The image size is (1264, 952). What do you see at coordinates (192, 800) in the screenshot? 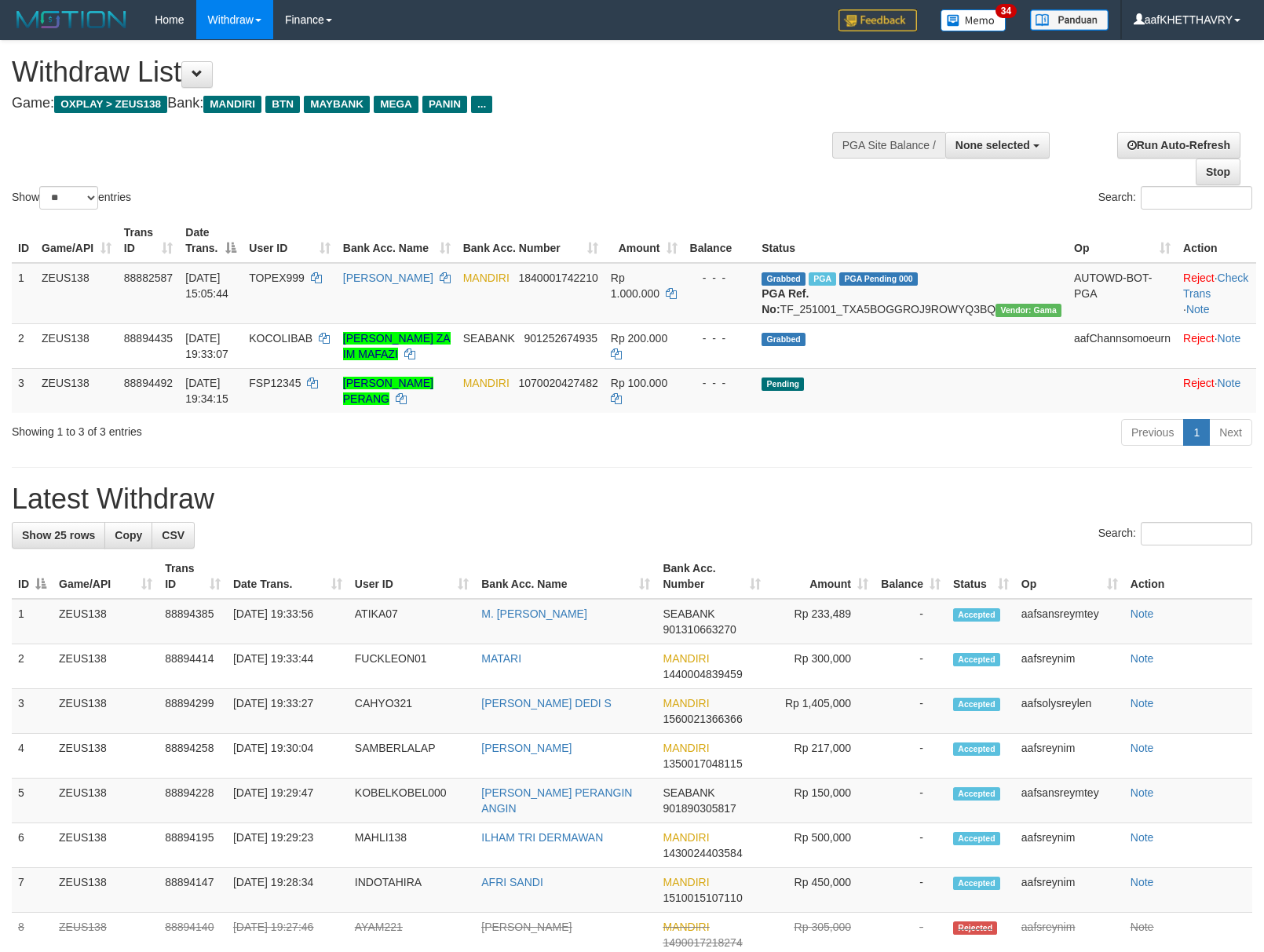
I see `td: 88894228` at bounding box center [192, 800].